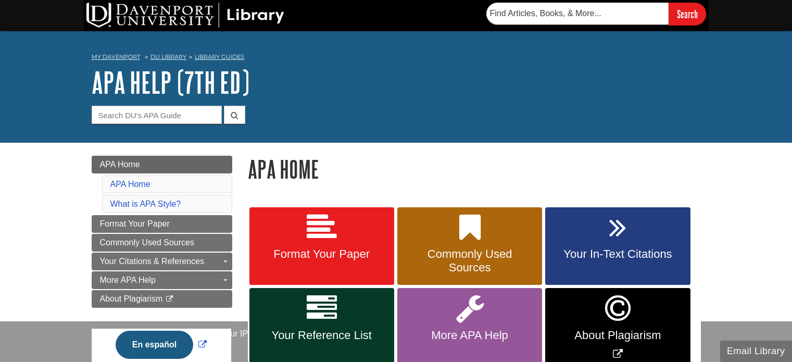 The image size is (792, 362). What do you see at coordinates (152, 261) in the screenshot?
I see `span: Your Citations & References` at bounding box center [152, 261].